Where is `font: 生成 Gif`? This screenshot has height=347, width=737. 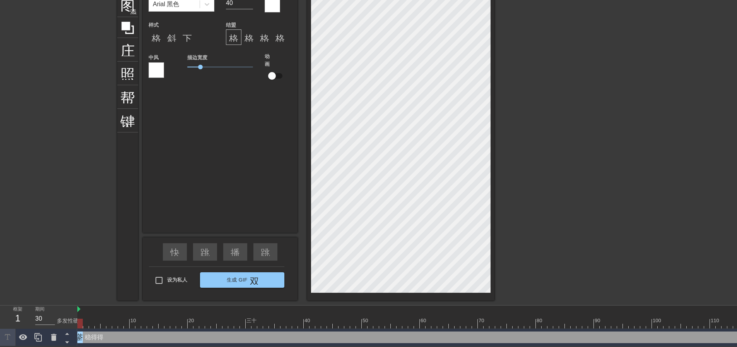 font: 生成 Gif is located at coordinates (237, 279).